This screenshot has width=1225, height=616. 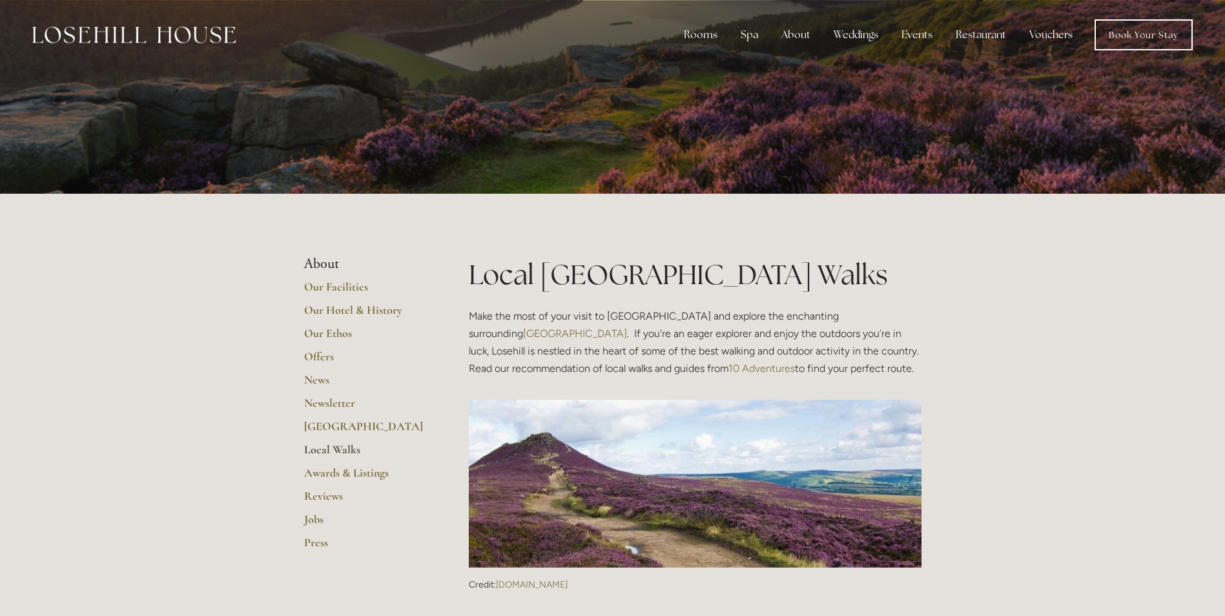 I want to click on a: Our Facilities, so click(x=365, y=291).